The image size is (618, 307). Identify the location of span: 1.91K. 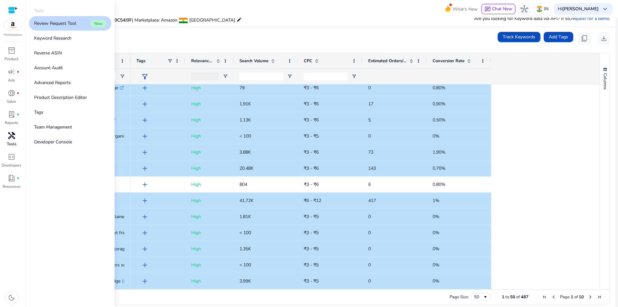
(245, 104).